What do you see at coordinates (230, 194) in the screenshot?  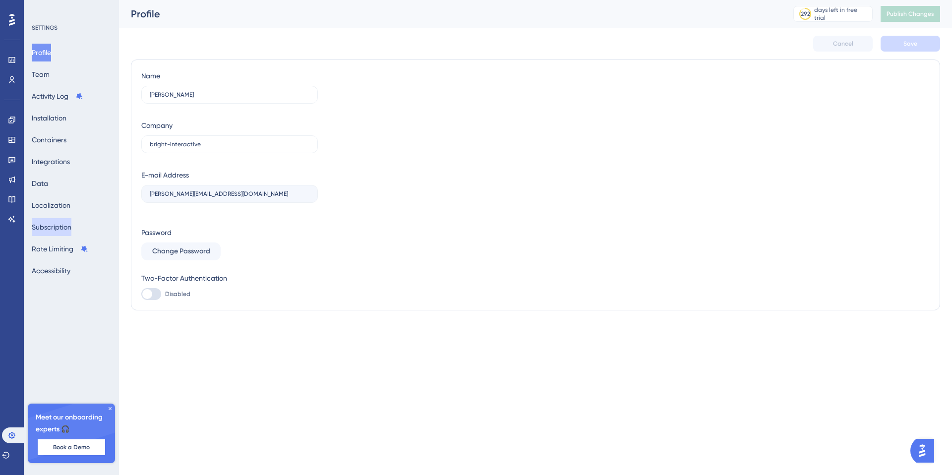 I see `input: E-mail Address` at bounding box center [230, 194].